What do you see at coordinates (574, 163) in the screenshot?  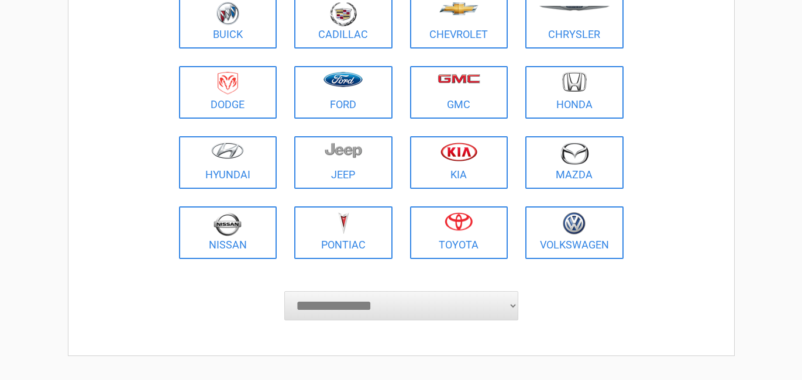 I see `a: Mazda` at bounding box center [574, 163].